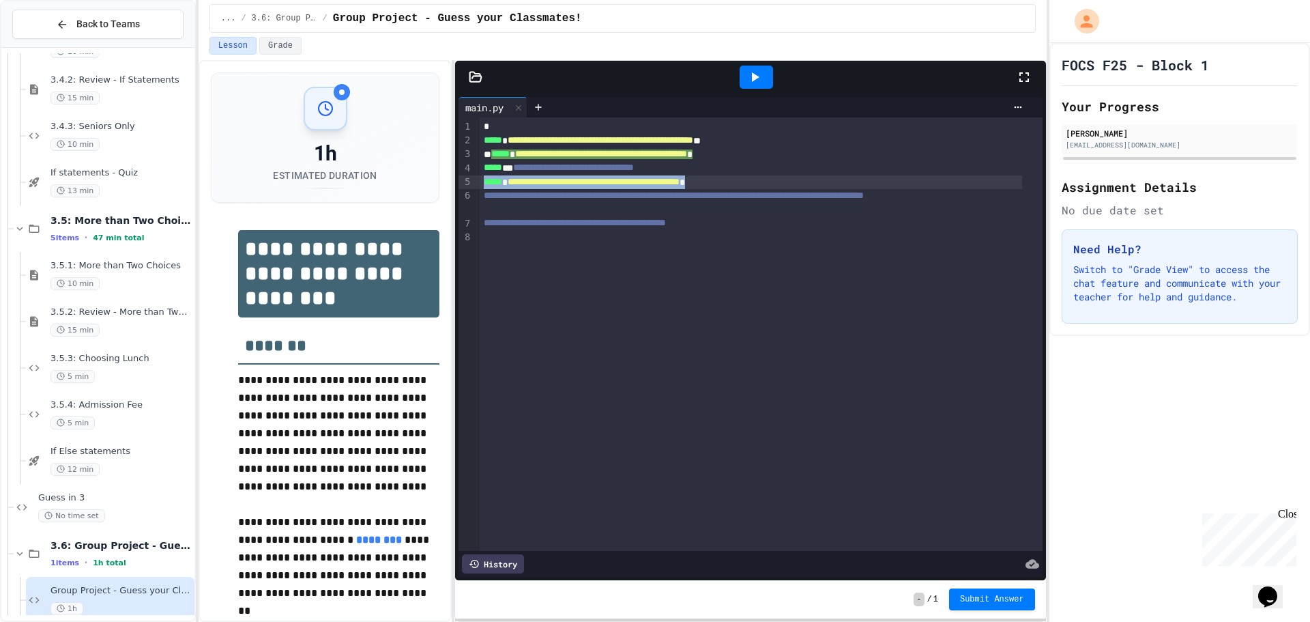 The height and width of the screenshot is (622, 1310). What do you see at coordinates (72, 515) in the screenshot?
I see `span: No time set` at bounding box center [72, 515].